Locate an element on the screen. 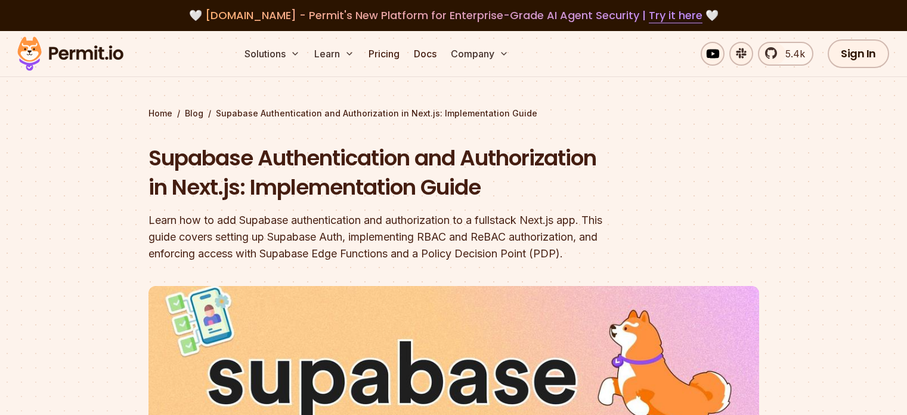 This screenshot has height=415, width=907. img: Permit logo is located at coordinates (70, 54).